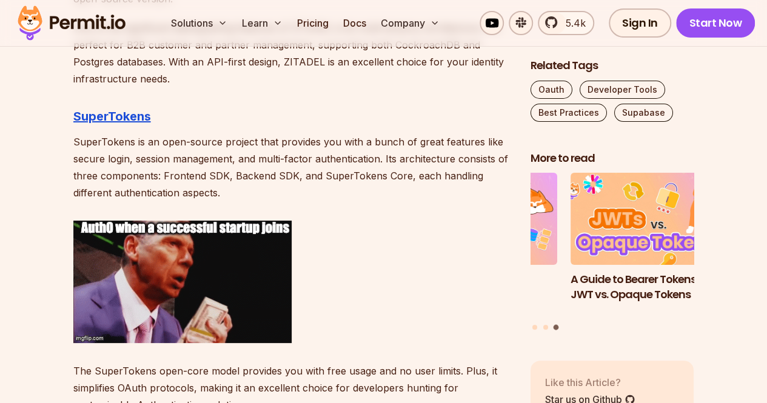 The image size is (767, 403). What do you see at coordinates (652, 246) in the screenshot?
I see `li: 3 of 3` at bounding box center [652, 246].